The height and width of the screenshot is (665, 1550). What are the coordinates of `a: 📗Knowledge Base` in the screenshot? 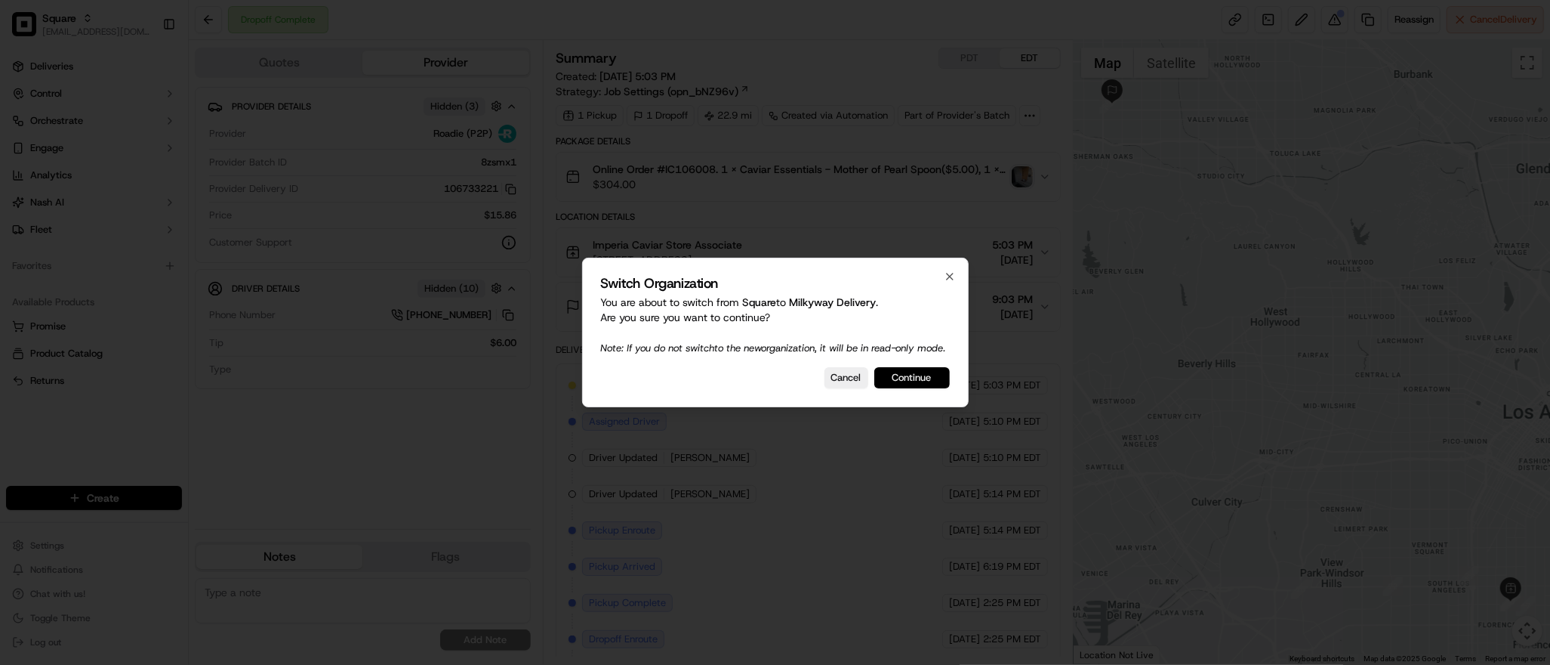 It's located at (65, 227).